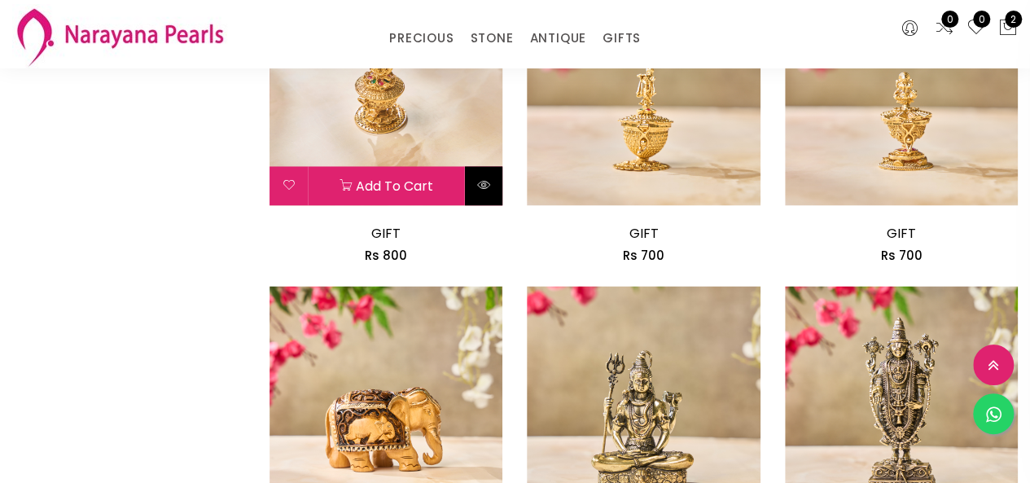 The image size is (1030, 483). I want to click on a: ANTIQUE, so click(558, 38).